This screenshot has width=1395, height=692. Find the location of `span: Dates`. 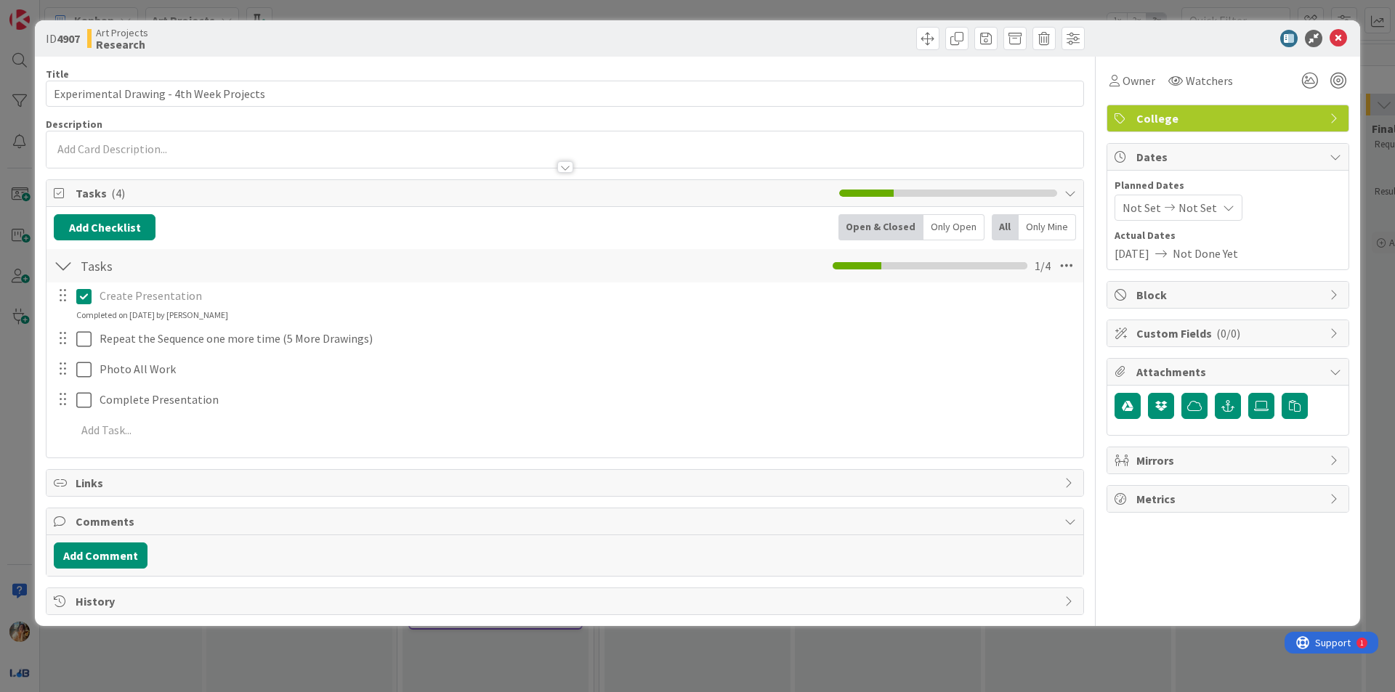

span: Dates is located at coordinates (1229, 157).